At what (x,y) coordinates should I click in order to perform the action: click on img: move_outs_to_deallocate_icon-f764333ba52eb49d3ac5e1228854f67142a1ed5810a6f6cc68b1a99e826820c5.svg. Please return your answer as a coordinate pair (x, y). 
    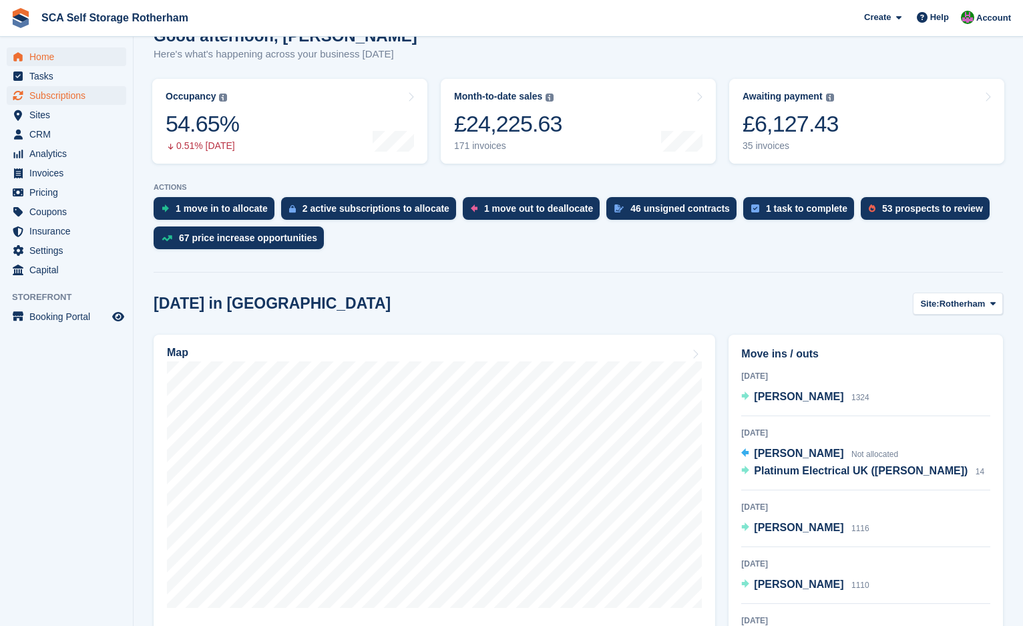
    Looking at the image, I should click on (474, 208).